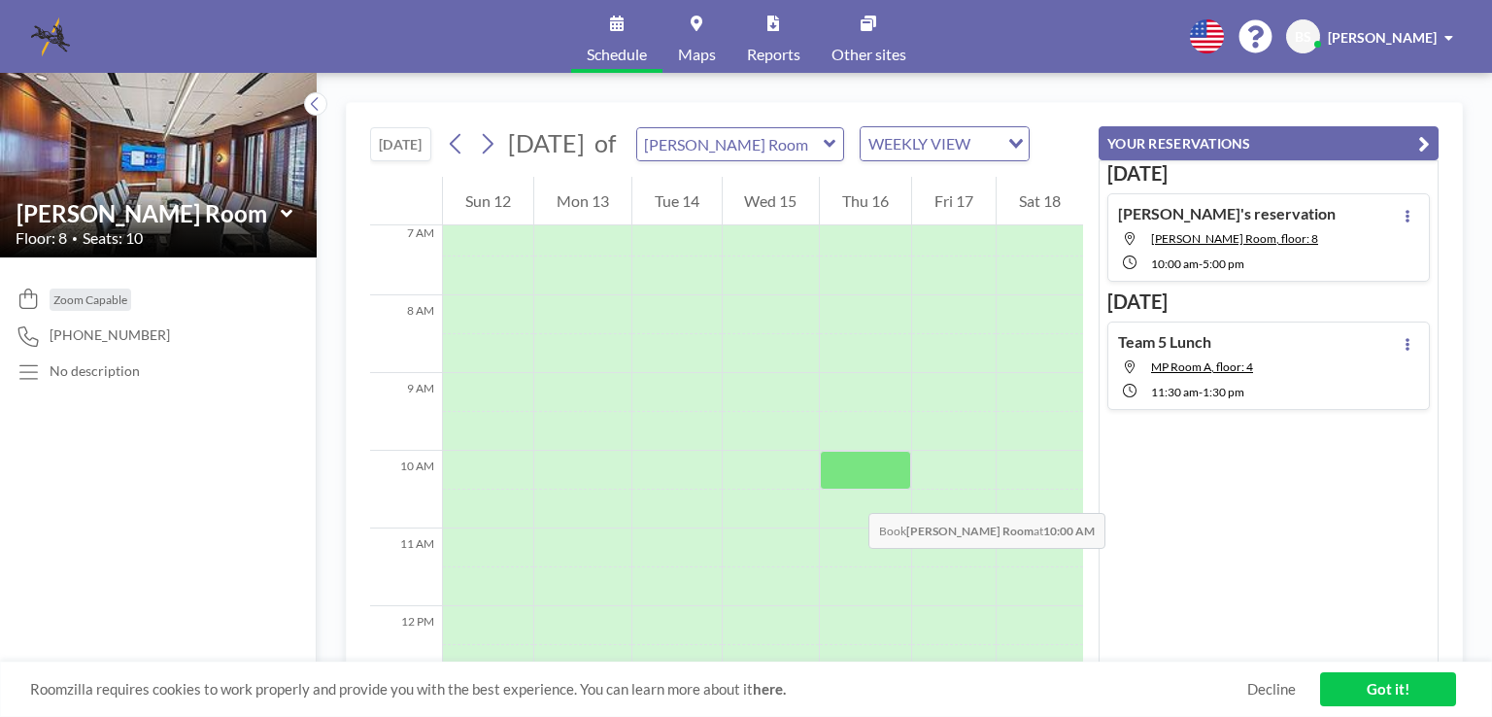 The width and height of the screenshot is (1492, 717). Describe the element at coordinates (90, 299) in the screenshot. I see `span: Zoom Capable` at that location.